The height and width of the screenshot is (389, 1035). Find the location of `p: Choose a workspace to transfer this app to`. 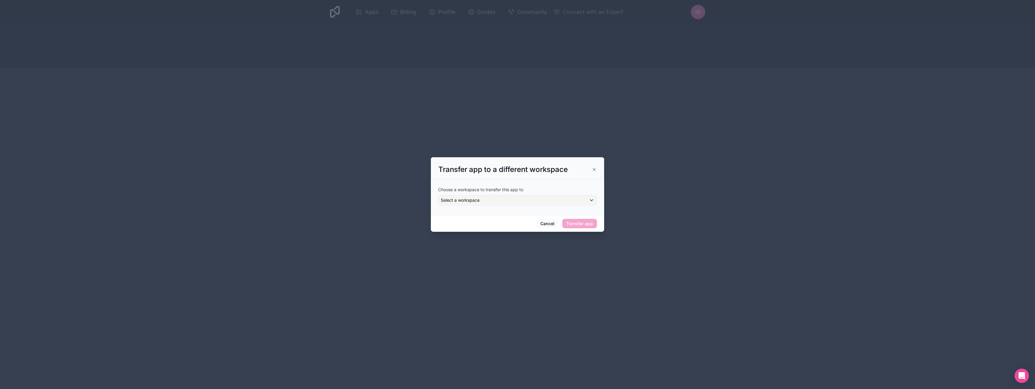

p: Choose a workspace to transfer this app to is located at coordinates (518, 190).